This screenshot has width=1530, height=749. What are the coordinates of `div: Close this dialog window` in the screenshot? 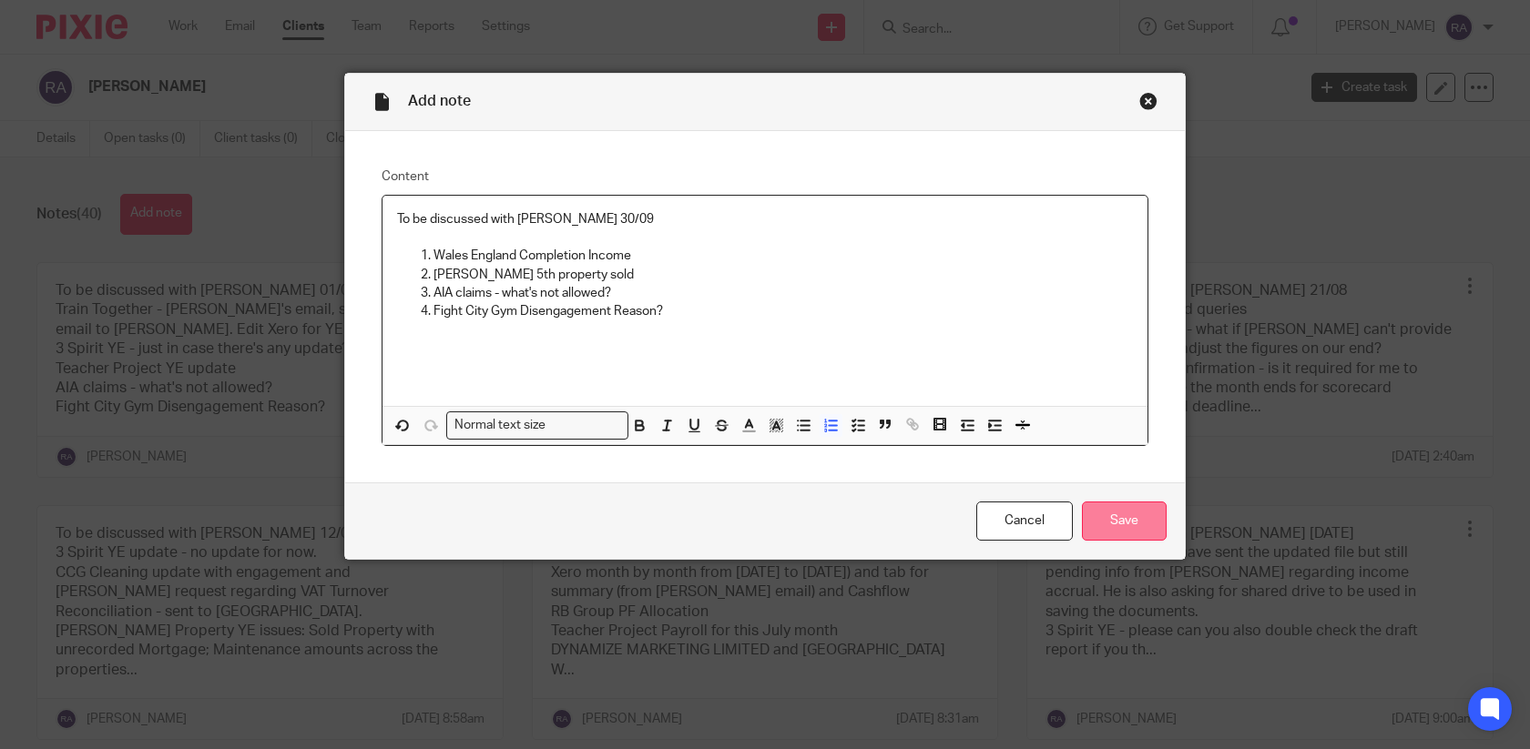 It's located at (1148, 101).